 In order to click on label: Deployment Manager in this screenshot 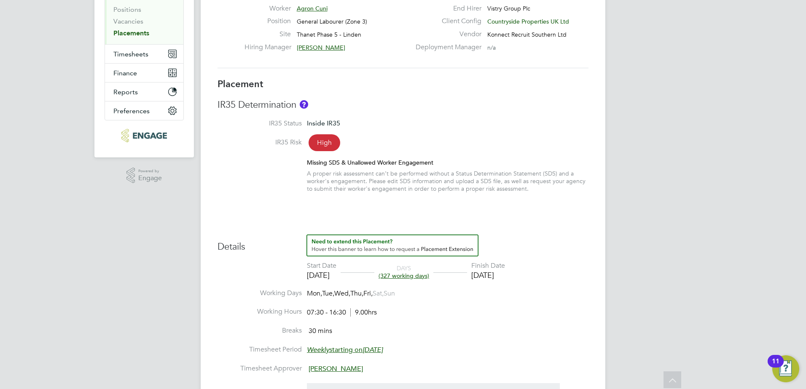, I will do `click(446, 47)`.